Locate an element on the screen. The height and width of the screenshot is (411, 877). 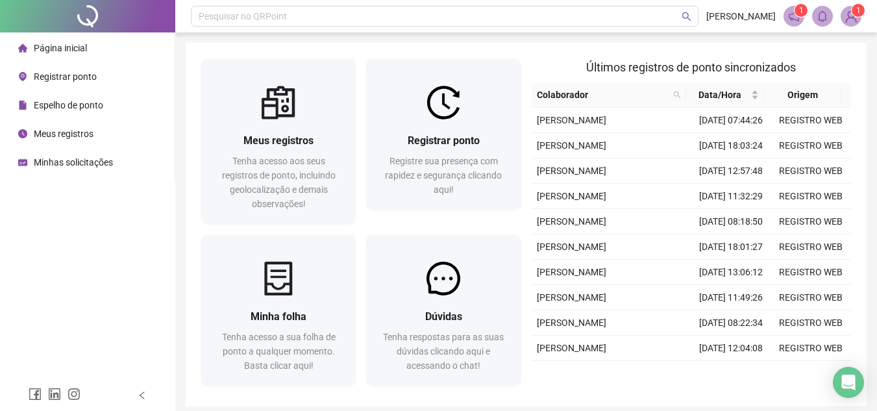
a: Minha folhaTenha acesso a sua folha de ponto a qualquer momento. Basta clicar aqui! is located at coordinates (278, 310).